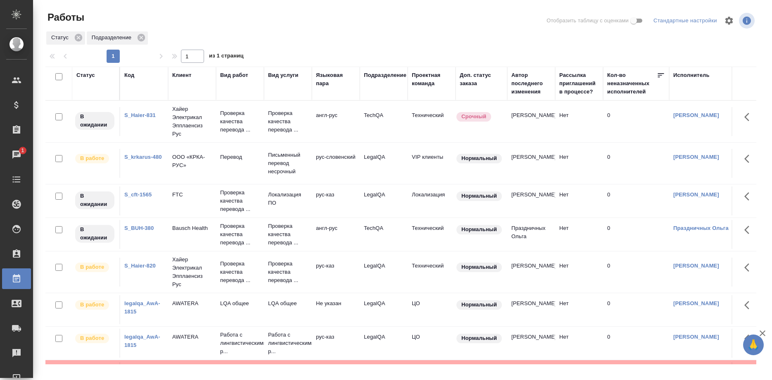  What do you see at coordinates (95, 200) in the screenshot?
I see `div: Исполнитель назначен, приступать к работе пока рано` at bounding box center [95, 200].